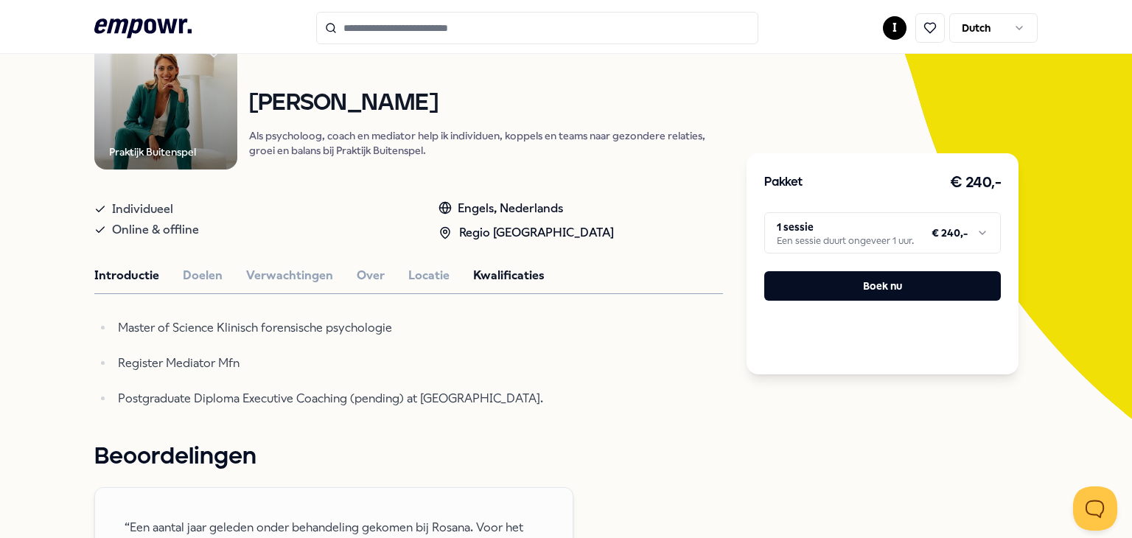 The height and width of the screenshot is (538, 1132). What do you see at coordinates (346, 328) in the screenshot?
I see `p: Master of Science Klinisch forensische psychologie` at bounding box center [346, 328].